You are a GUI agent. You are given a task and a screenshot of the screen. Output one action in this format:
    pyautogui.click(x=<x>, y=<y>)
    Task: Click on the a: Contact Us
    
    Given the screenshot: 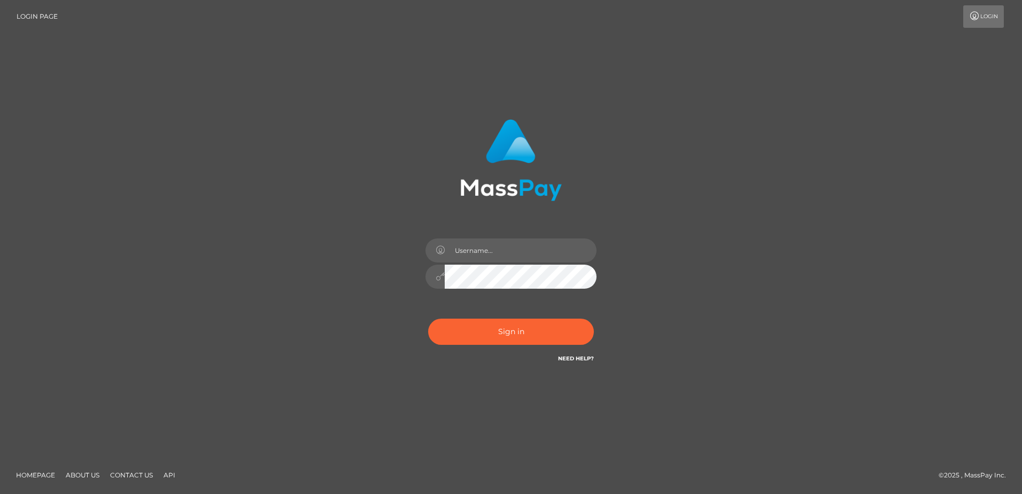 What is the action you would take?
    pyautogui.click(x=131, y=475)
    